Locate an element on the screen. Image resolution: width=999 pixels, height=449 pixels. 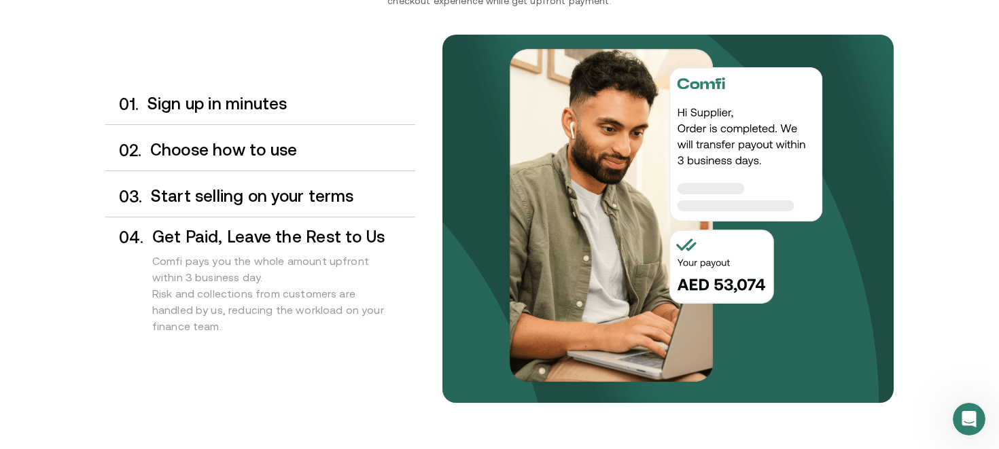
h3: Get Paid, Leave the Rest to Us is located at coordinates (283, 237).